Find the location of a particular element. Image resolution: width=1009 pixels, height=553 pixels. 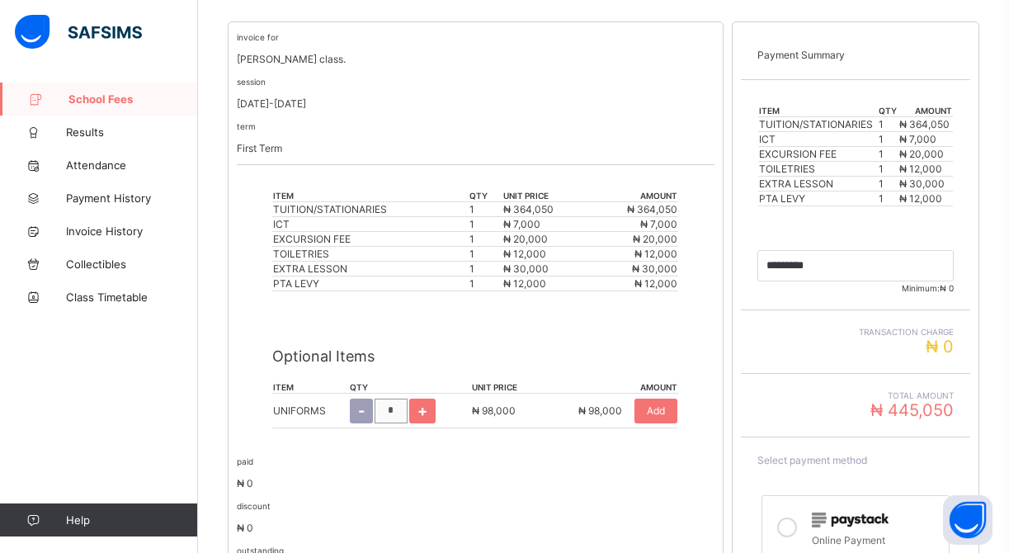

td: TOILETRIES is located at coordinates (819, 169).